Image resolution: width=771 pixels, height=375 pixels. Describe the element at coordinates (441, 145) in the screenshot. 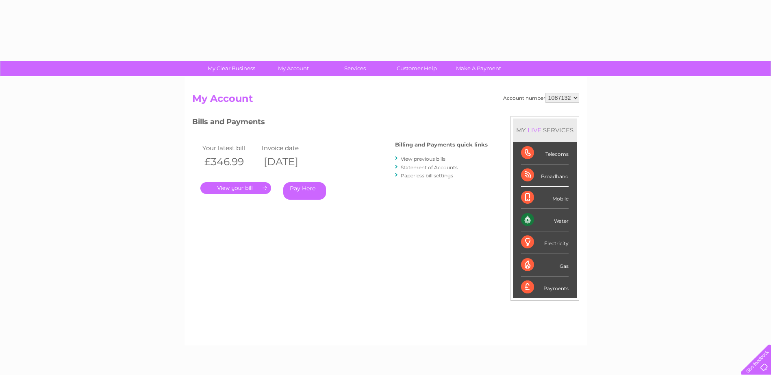

I see `h4: Billing and Payments quick links` at that location.